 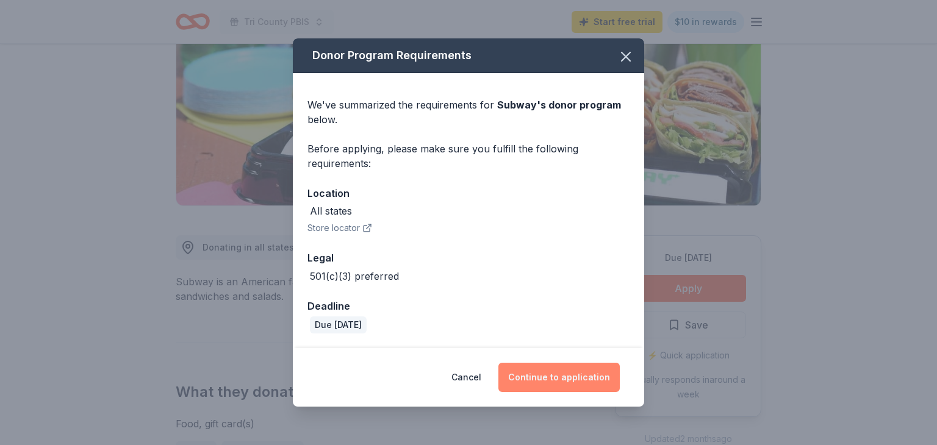 What do you see at coordinates (469, 112) in the screenshot?
I see `div: We've summarized the requirements for below.` at bounding box center [469, 112].